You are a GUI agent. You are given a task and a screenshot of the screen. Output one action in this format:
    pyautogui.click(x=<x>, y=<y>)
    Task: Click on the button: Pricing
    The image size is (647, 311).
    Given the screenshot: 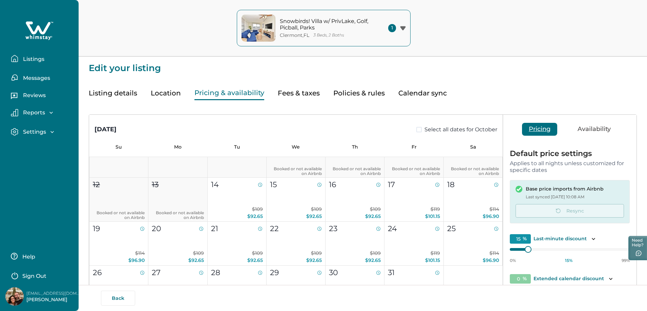 What is the action you would take?
    pyautogui.click(x=539, y=129)
    